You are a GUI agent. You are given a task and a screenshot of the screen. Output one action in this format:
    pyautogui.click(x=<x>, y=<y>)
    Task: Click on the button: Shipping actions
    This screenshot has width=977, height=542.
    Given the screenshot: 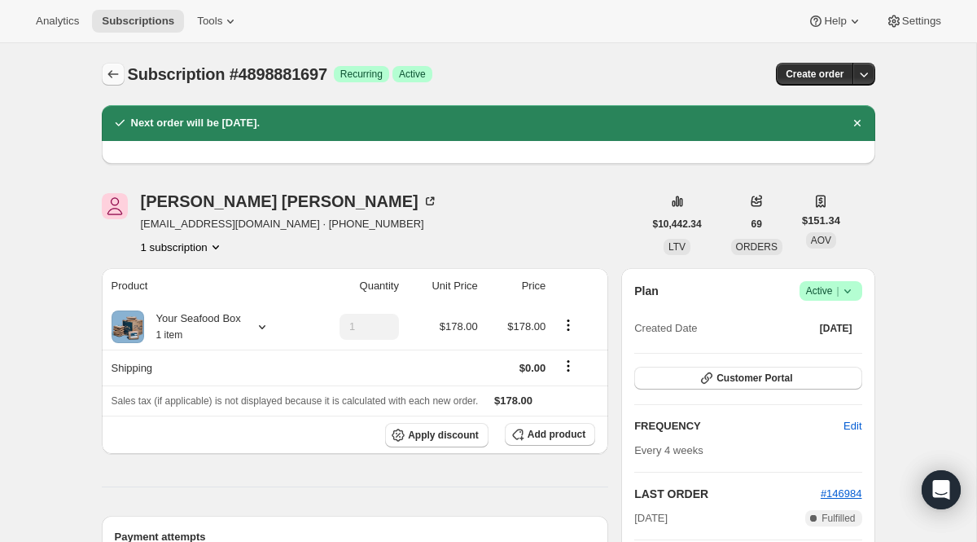 What is the action you would take?
    pyautogui.click(x=568, y=366)
    